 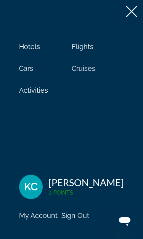 What do you see at coordinates (34, 90) in the screenshot?
I see `span: Activities` at bounding box center [34, 90].